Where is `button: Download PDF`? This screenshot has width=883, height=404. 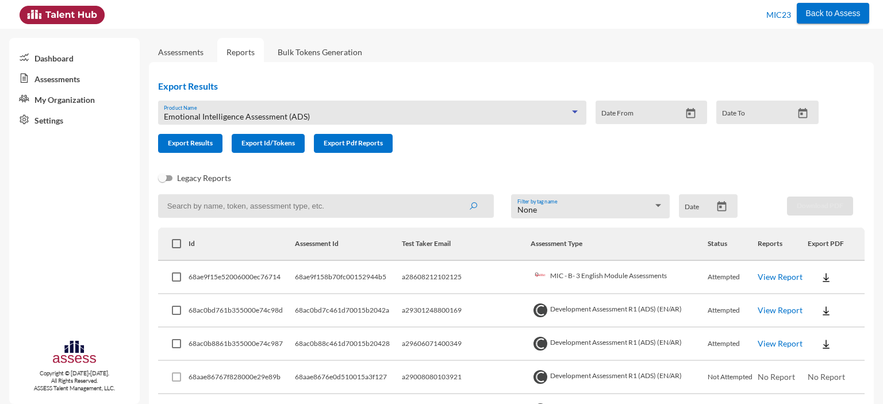
button: Download PDF is located at coordinates (820, 206).